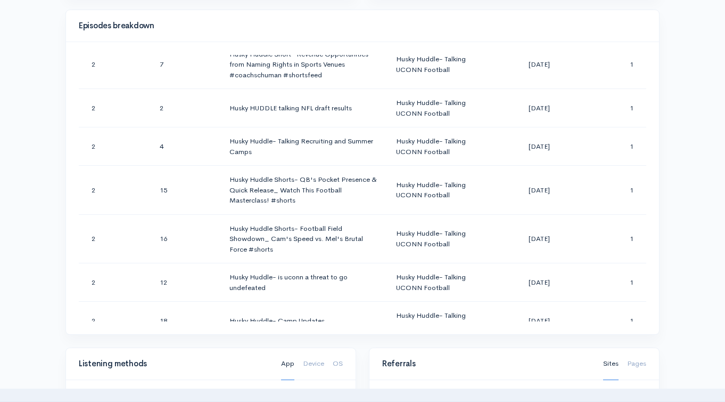  What do you see at coordinates (304, 282) in the screenshot?
I see `td: Husky Huddle- is uconn a threat to go undefeated` at bounding box center [304, 282].